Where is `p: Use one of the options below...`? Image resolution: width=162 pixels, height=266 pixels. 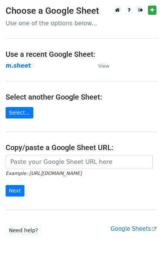
p: Use one of the options below... is located at coordinates (81, 23).